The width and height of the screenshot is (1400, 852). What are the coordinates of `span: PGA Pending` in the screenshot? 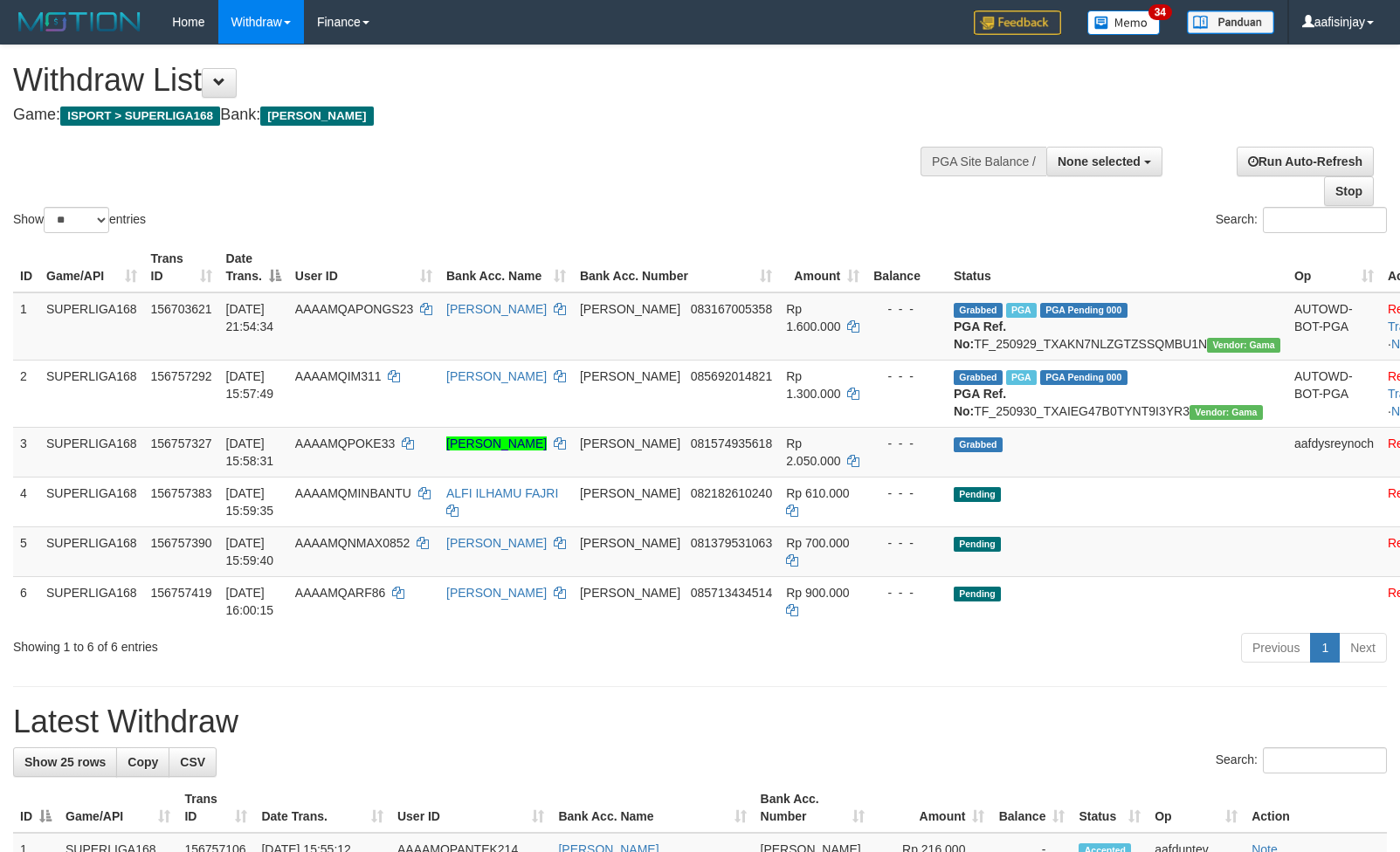 It's located at (1083, 378).